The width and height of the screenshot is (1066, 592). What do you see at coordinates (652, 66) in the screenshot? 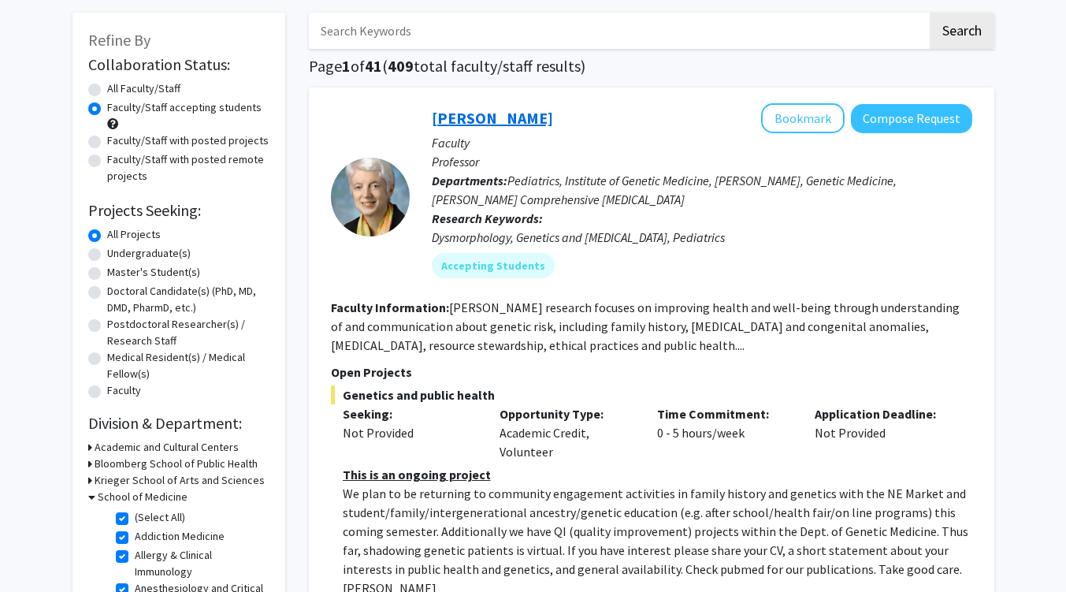
I see `h1: Page of ( total faculty/staff results)` at bounding box center [652, 66].